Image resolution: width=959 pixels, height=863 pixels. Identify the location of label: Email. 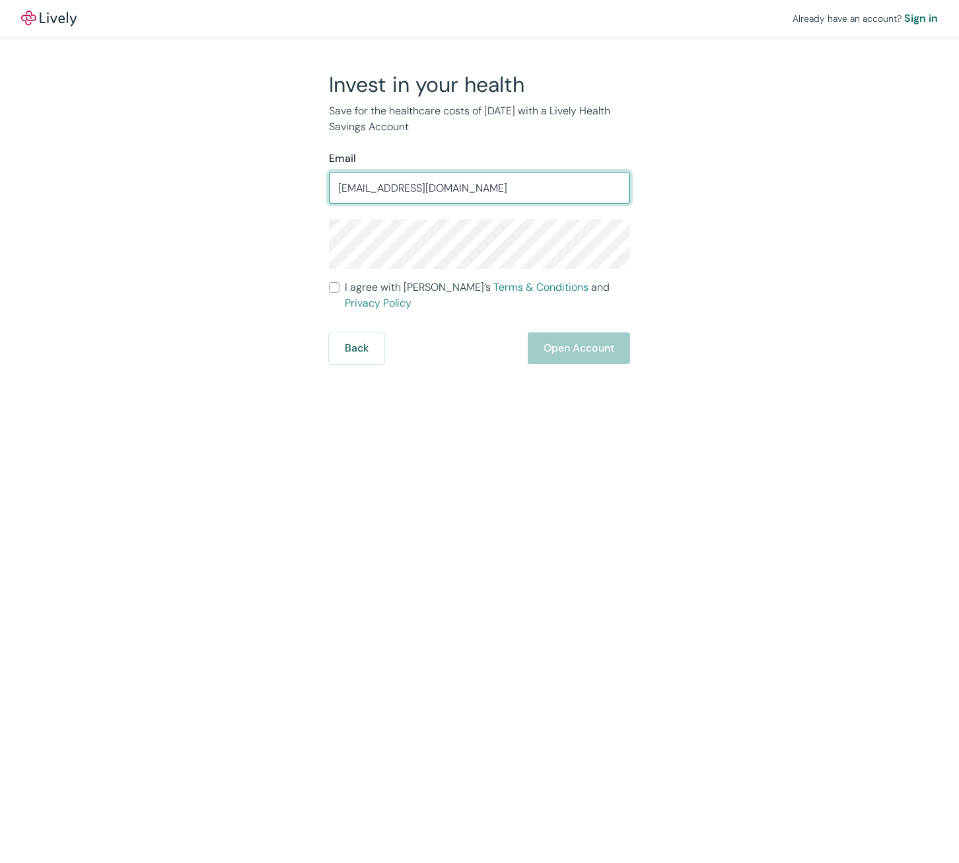
(342, 159).